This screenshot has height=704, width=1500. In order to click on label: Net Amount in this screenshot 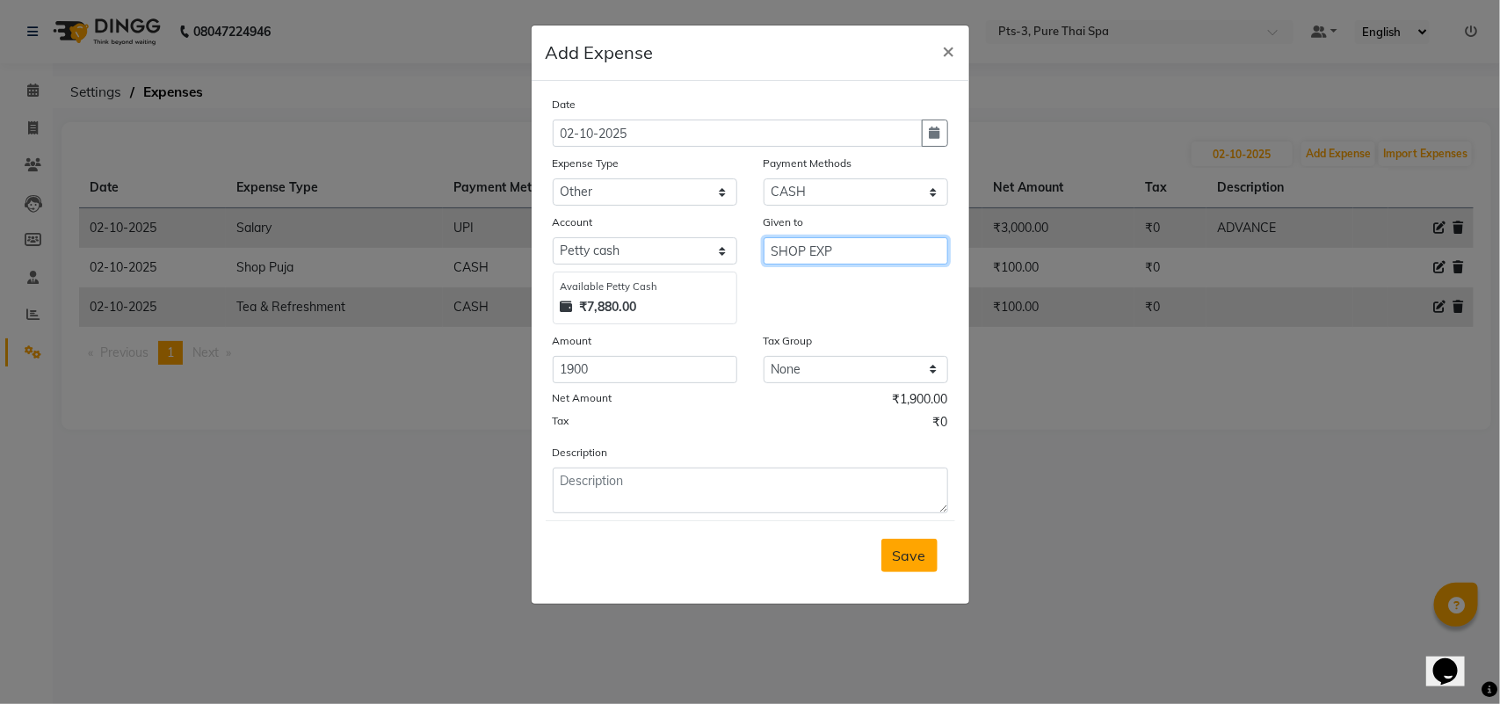, I will do `click(583, 398)`.